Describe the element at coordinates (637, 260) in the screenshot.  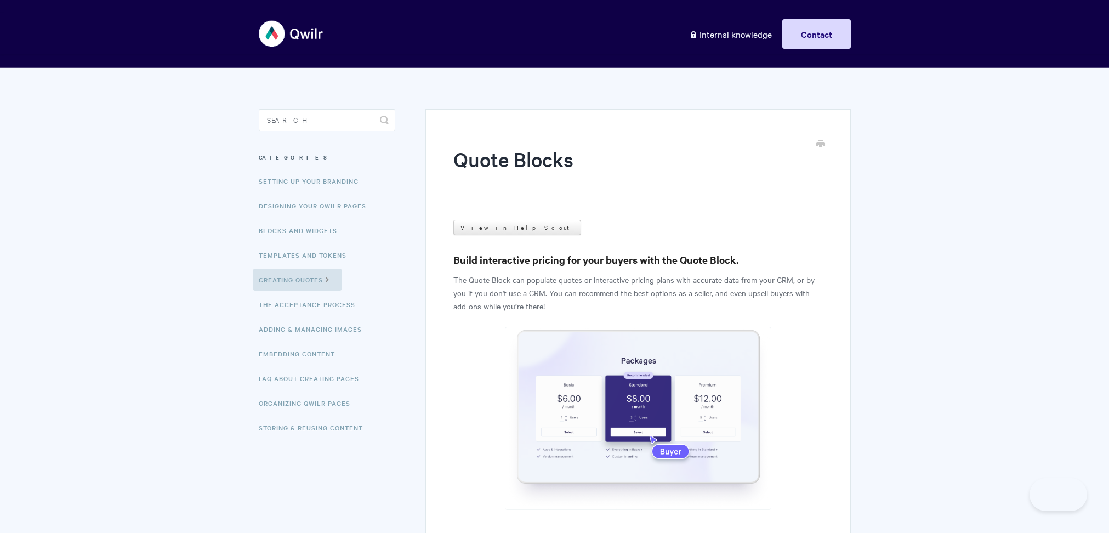
I see `h3: Build interactive pricing for your buyers with the Quote Block.` at that location.